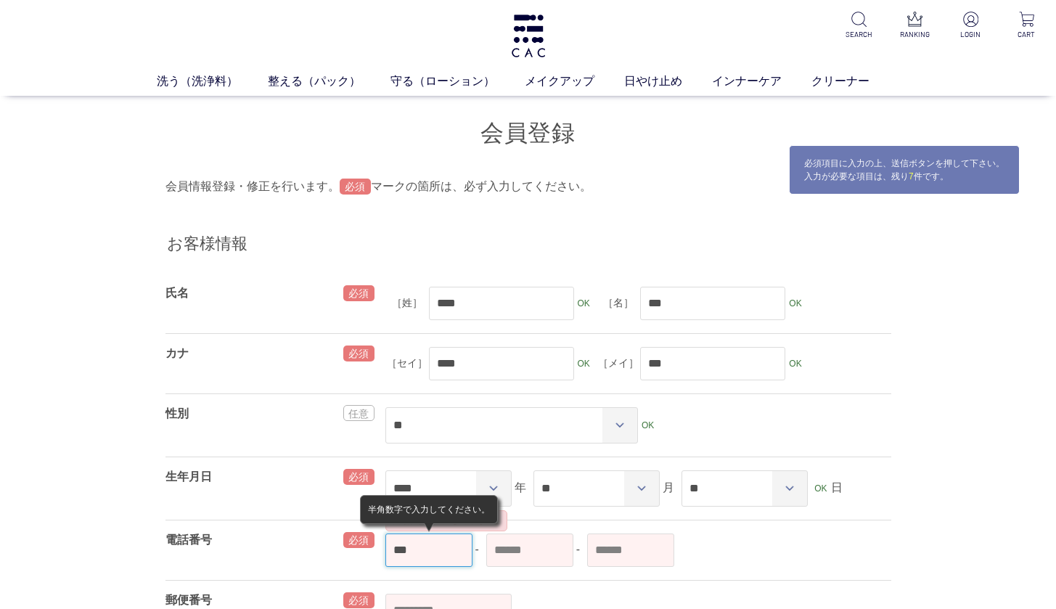 Image resolution: width=1056 pixels, height=609 pixels. Describe the element at coordinates (761, 81) in the screenshot. I see `a: インナーケア` at that location.